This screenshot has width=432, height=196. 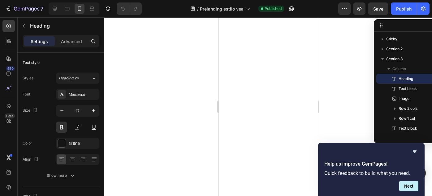 I want to click on div: Align, so click(x=31, y=159).